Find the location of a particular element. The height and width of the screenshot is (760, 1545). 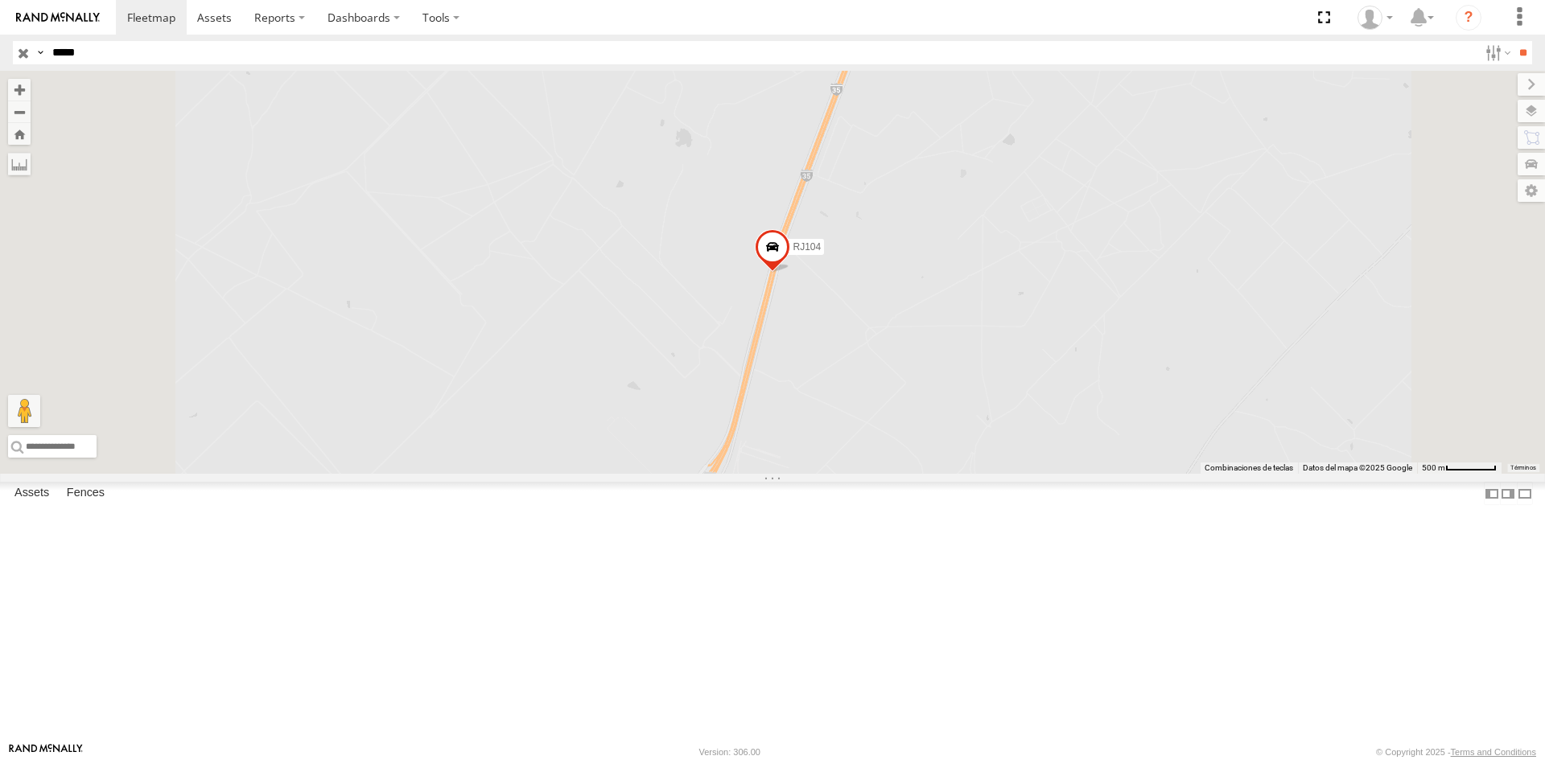

label: Hide Summary Table is located at coordinates (1525, 493).